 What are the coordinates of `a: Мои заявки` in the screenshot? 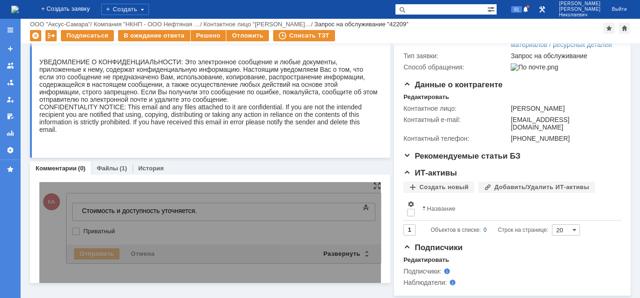 It's located at (10, 99).